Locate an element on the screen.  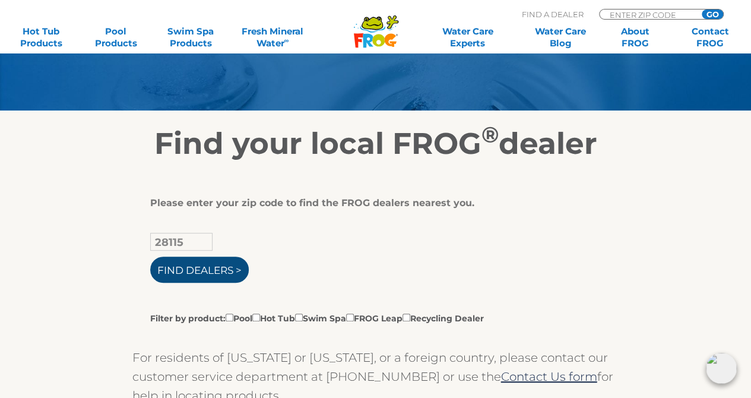
a: ContactFROG is located at coordinates (710, 37).